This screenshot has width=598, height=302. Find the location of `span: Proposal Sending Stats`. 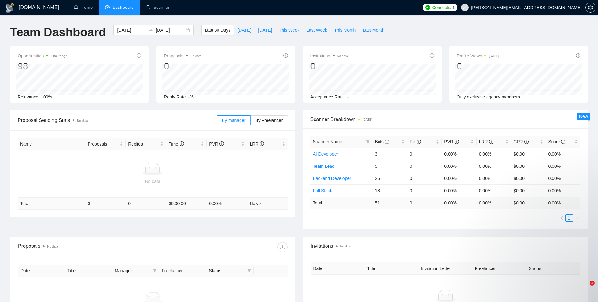

span: Proposal Sending Stats is located at coordinates (117, 120).